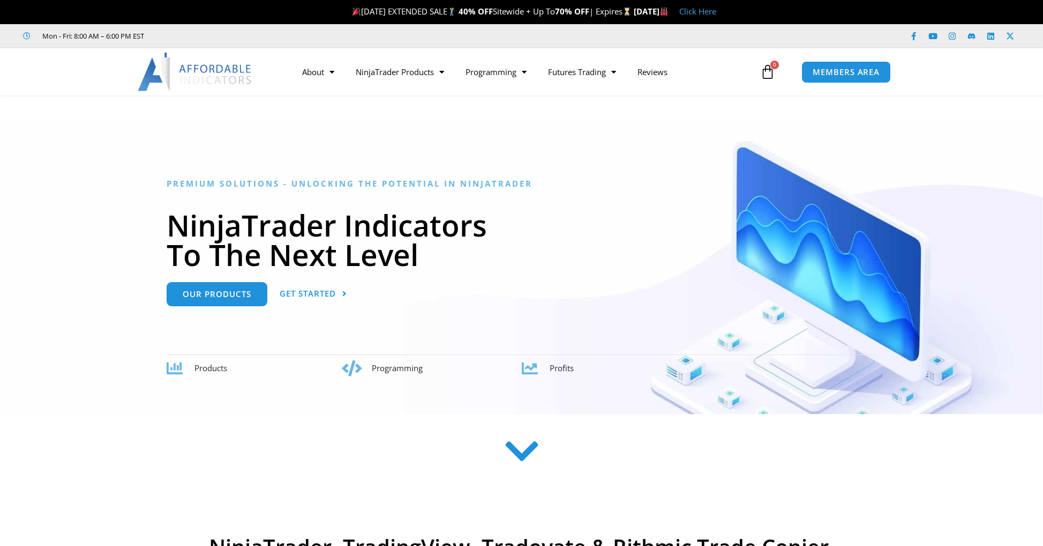  Describe the element at coordinates (582, 72) in the screenshot. I see `a: Futures Trading` at that location.